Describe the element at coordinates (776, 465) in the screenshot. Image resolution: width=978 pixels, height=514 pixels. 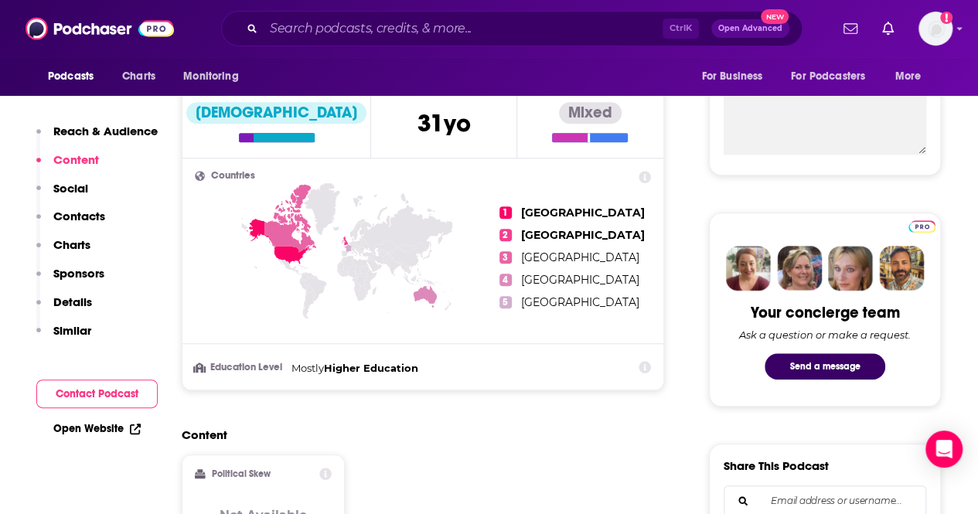
I see `h3: Share This Podcast` at that location.